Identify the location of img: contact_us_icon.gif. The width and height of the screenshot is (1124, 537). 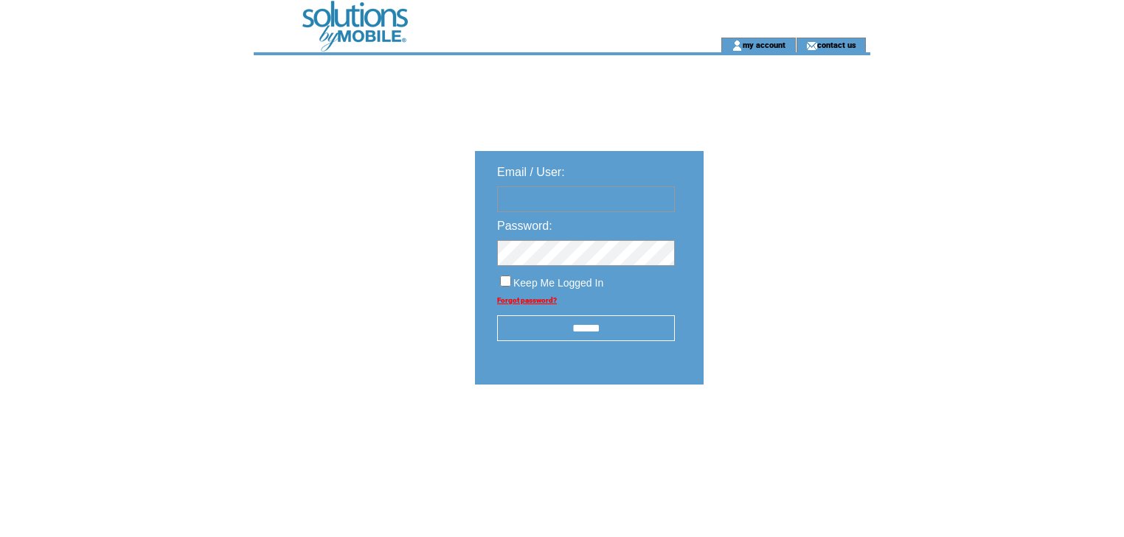
(811, 46).